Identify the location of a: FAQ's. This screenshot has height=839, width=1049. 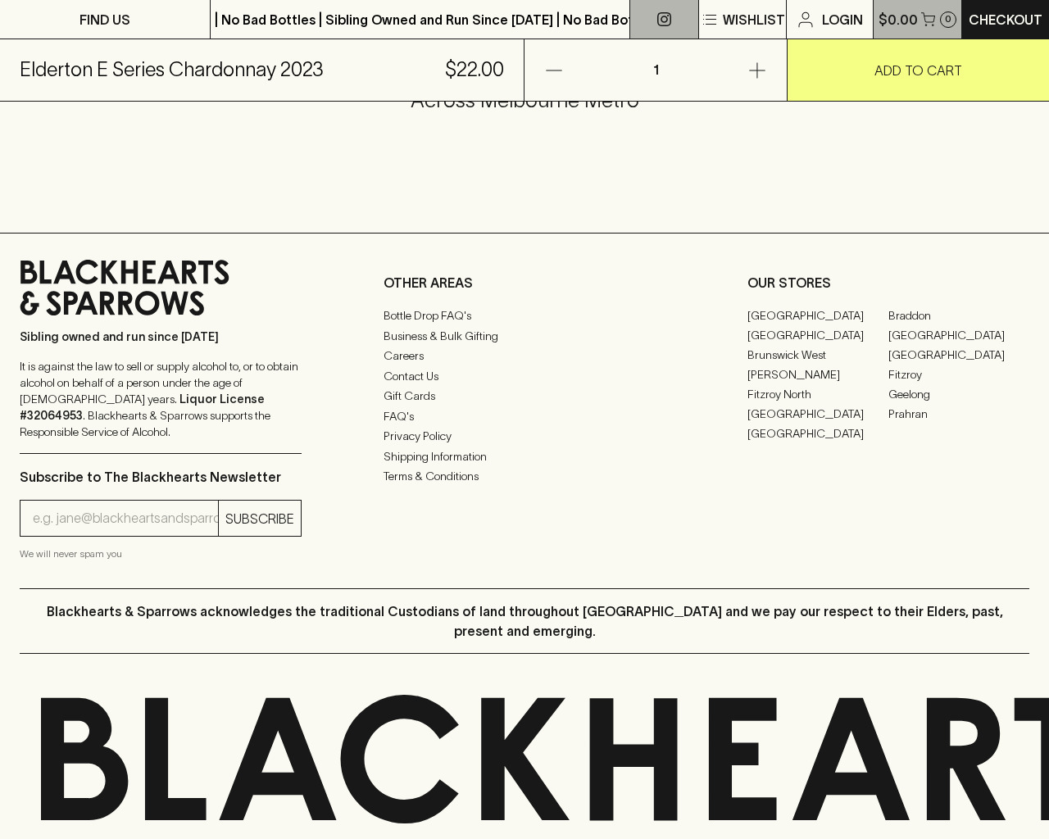
(525, 416).